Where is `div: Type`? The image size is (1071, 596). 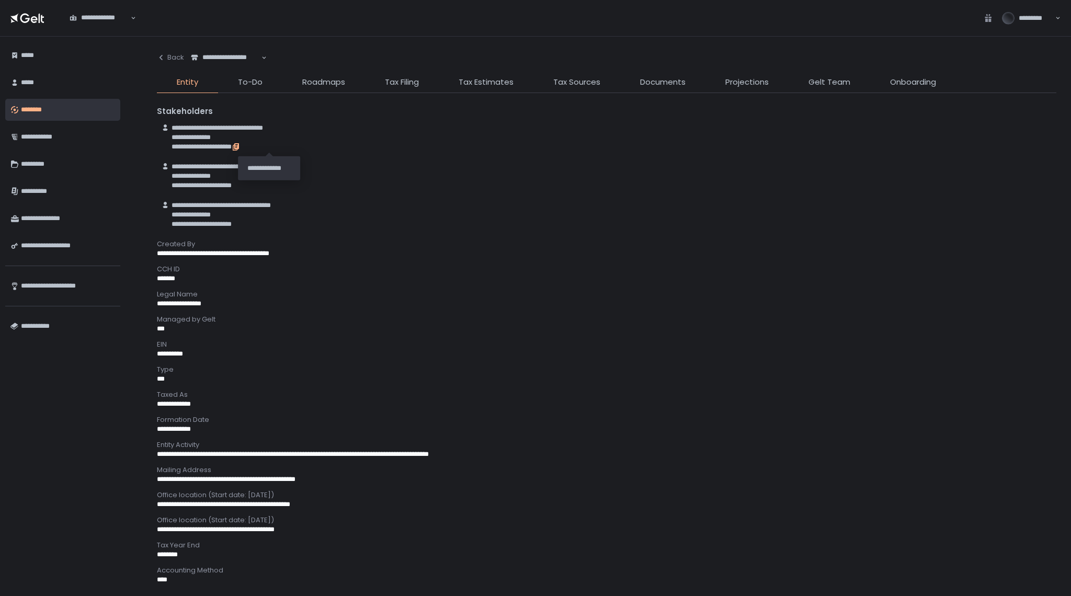 div: Type is located at coordinates (606, 370).